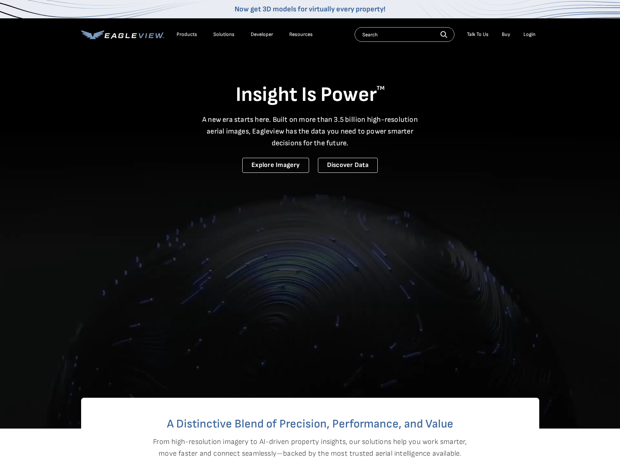 This screenshot has width=620, height=466. Describe the element at coordinates (310, 9) in the screenshot. I see `a: Now get 3D models for virtually every property!` at that location.